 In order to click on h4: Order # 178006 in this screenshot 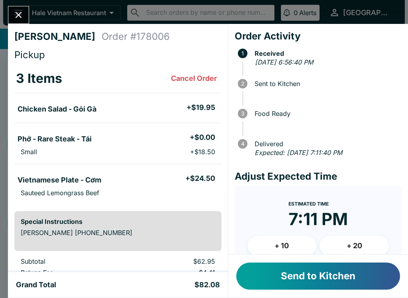, I will do `click(135, 37)`.